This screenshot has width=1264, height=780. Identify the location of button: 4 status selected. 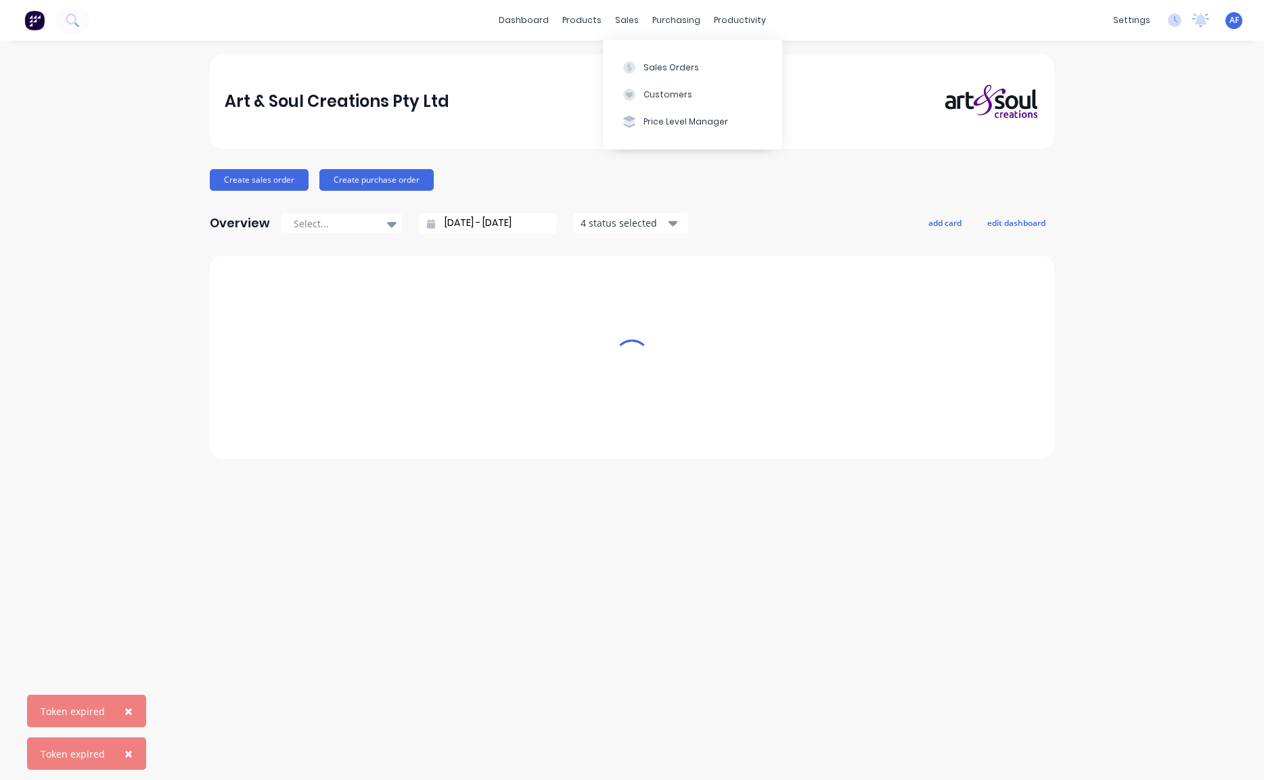
(631, 223).